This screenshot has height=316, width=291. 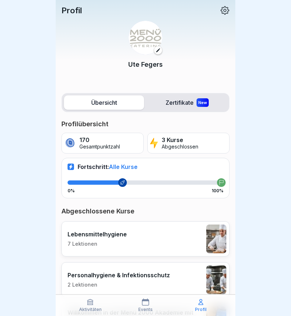 I want to click on p: 170, so click(x=100, y=140).